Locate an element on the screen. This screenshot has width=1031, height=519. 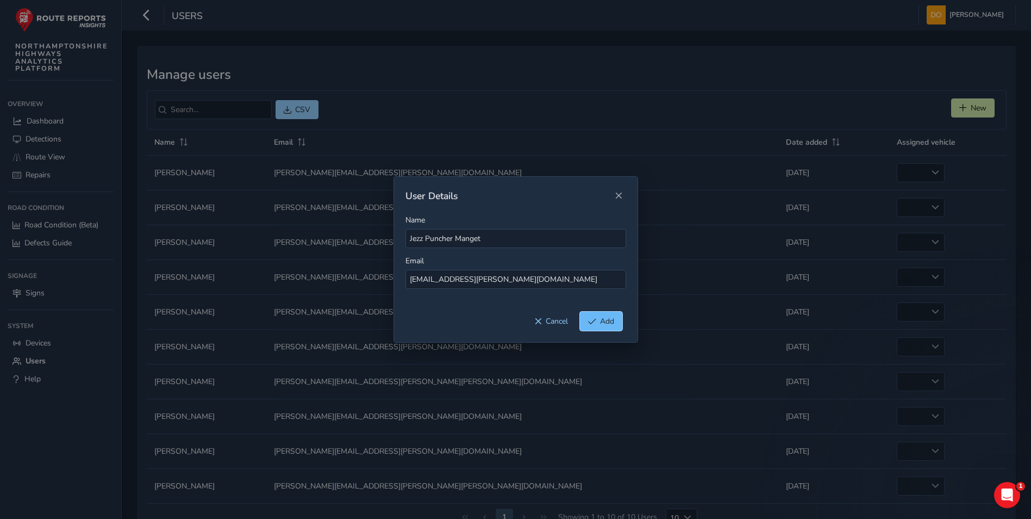
span: 1 is located at coordinates (1021, 486).